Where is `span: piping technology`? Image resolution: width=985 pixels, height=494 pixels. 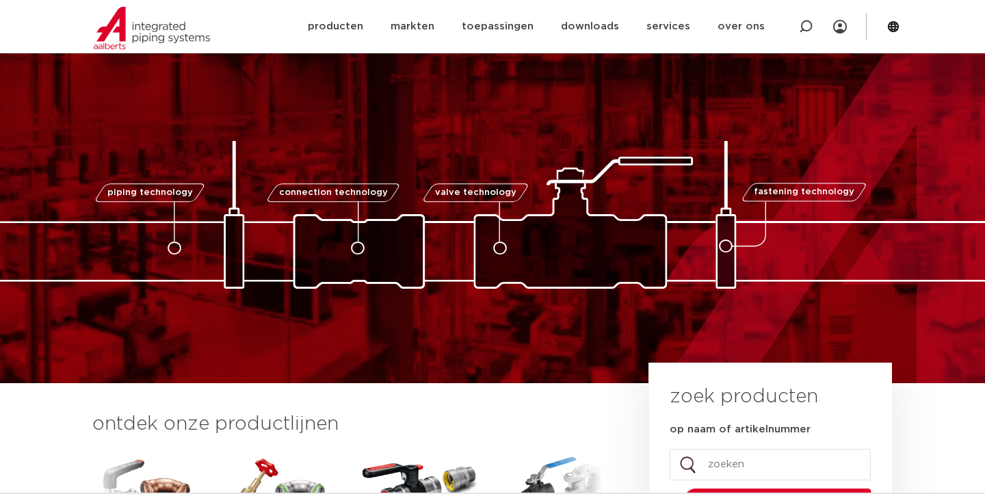 span: piping technology is located at coordinates (149, 192).